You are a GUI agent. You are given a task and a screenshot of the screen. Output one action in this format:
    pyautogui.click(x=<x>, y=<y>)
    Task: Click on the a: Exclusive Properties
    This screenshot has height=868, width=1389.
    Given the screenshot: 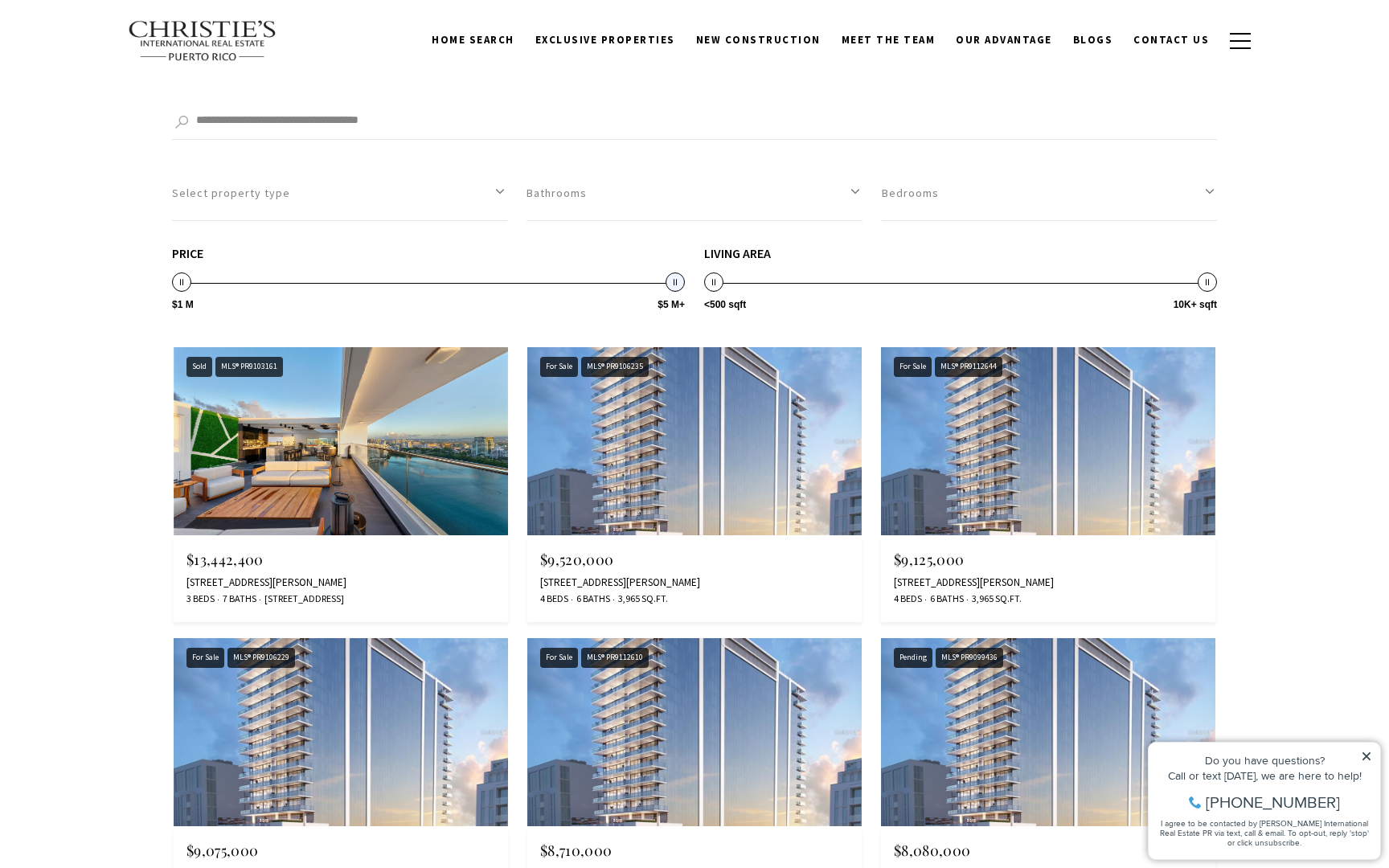 What is the action you would take?
    pyautogui.click(x=605, y=40)
    